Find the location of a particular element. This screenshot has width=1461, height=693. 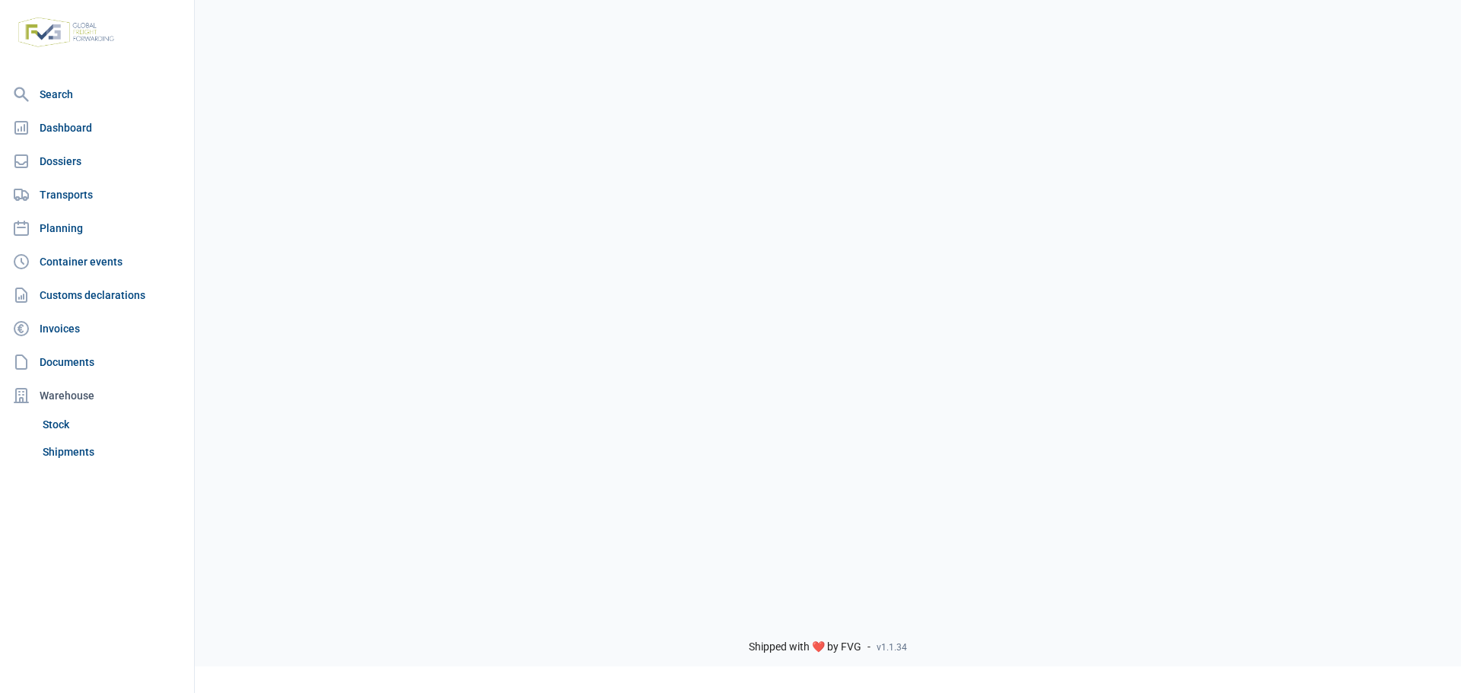

a: Shipments is located at coordinates (112, 452).